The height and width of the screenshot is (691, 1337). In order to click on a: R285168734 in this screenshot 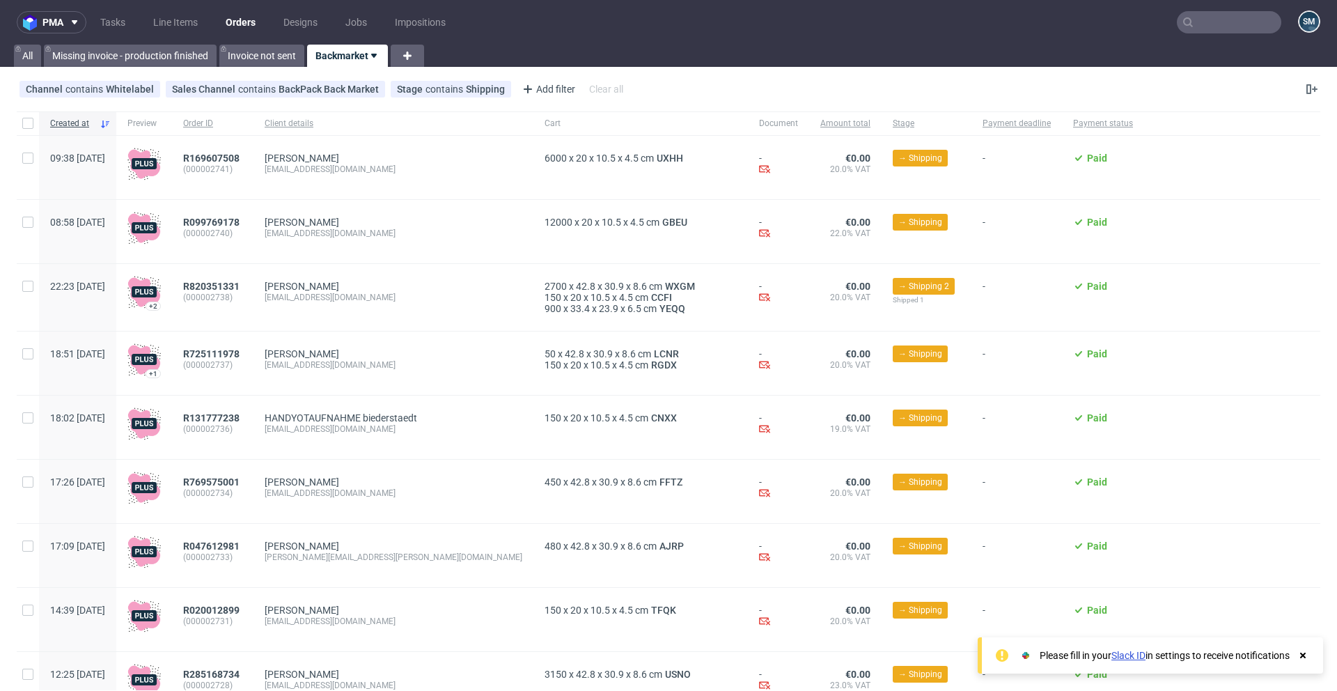, I will do `click(212, 674)`.